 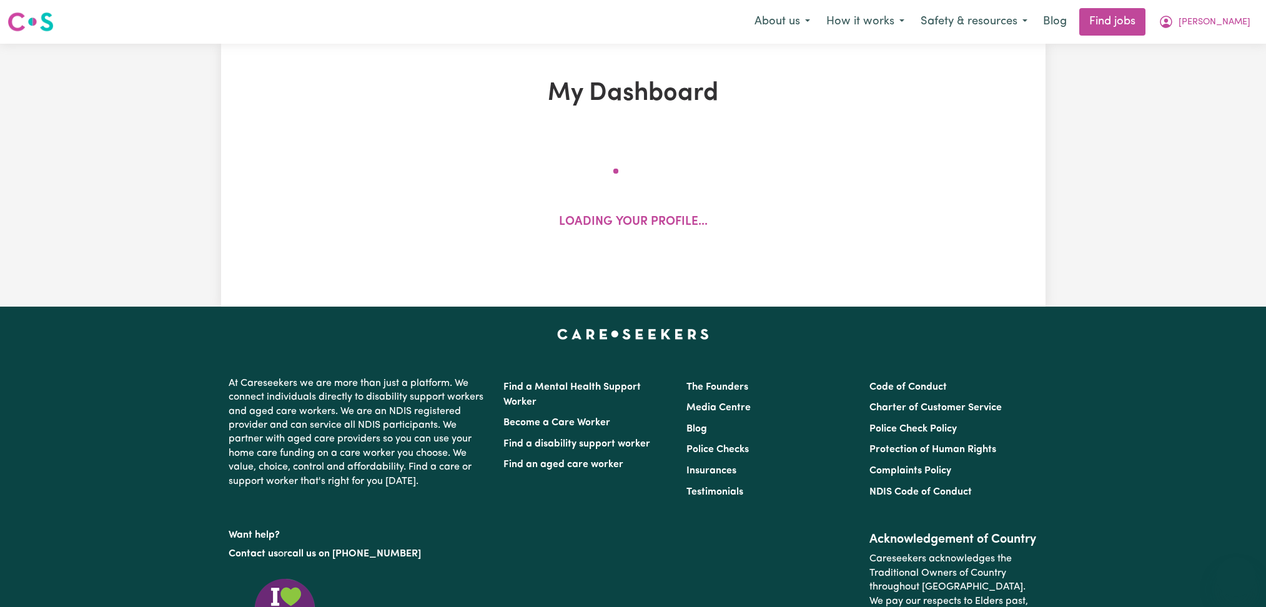 What do you see at coordinates (576, 444) in the screenshot?
I see `a: Find a disability support worker` at bounding box center [576, 444].